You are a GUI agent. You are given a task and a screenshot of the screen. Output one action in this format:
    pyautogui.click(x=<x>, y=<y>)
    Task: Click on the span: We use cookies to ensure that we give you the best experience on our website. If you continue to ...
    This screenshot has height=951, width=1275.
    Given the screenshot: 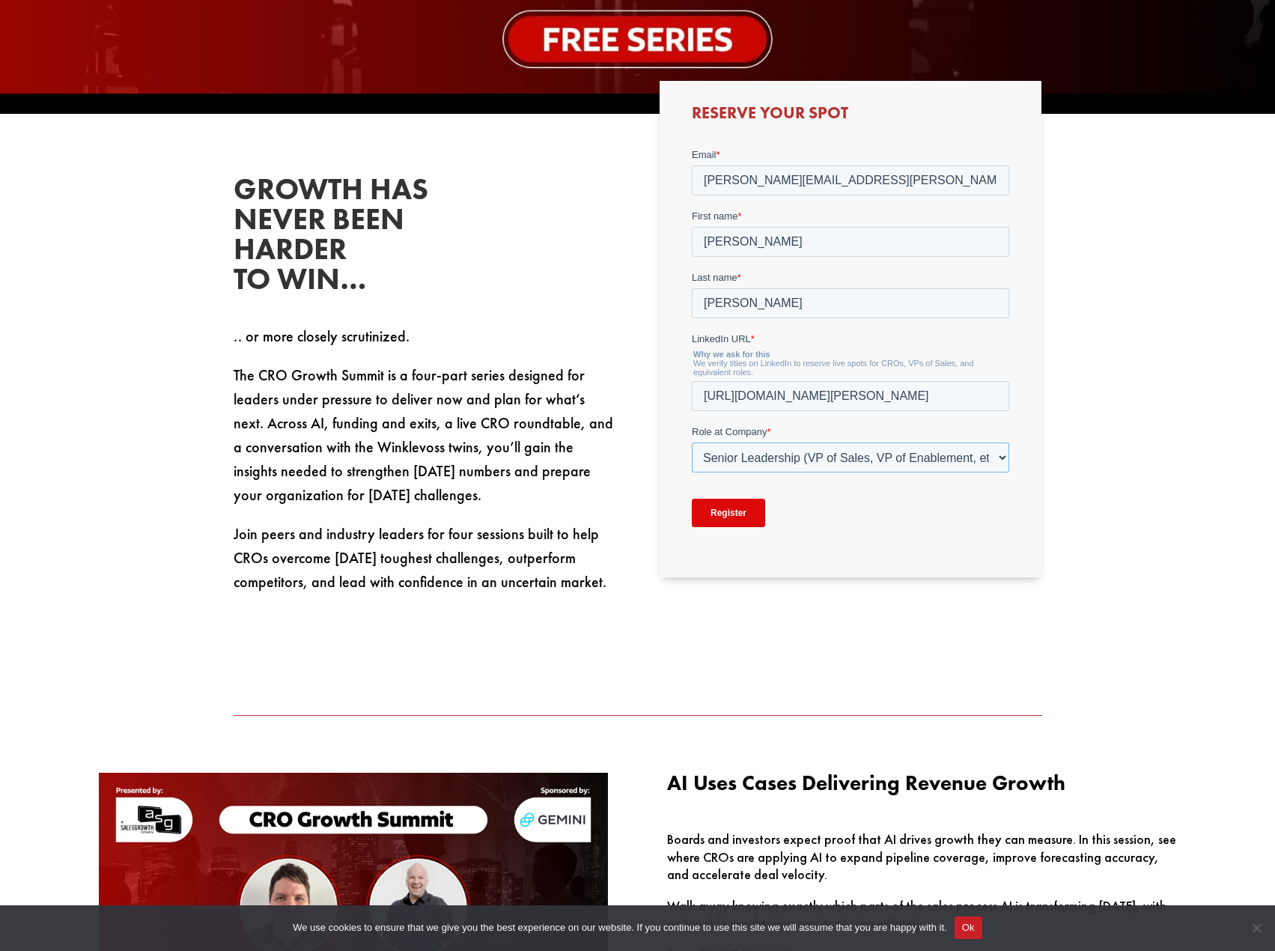 What is the action you would take?
    pyautogui.click(x=619, y=928)
    